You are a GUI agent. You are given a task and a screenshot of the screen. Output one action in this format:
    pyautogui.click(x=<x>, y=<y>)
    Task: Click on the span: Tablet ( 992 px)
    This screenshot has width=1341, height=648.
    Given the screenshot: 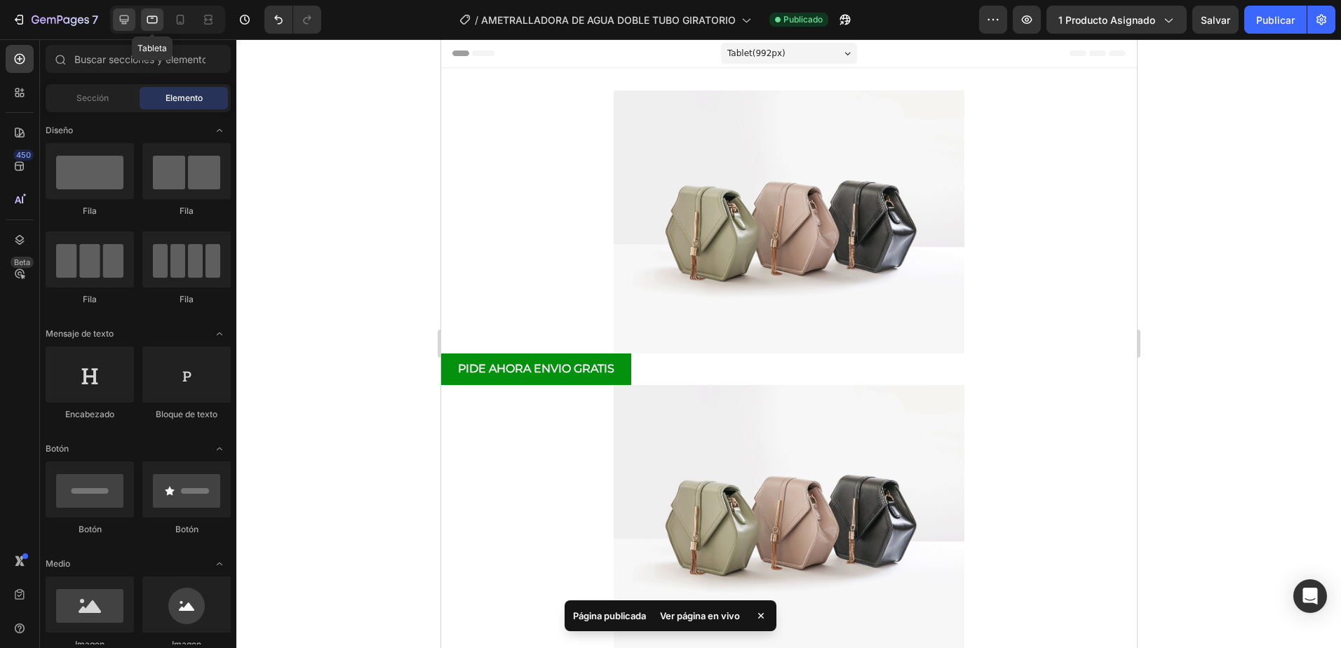 What is the action you would take?
    pyautogui.click(x=315, y=14)
    